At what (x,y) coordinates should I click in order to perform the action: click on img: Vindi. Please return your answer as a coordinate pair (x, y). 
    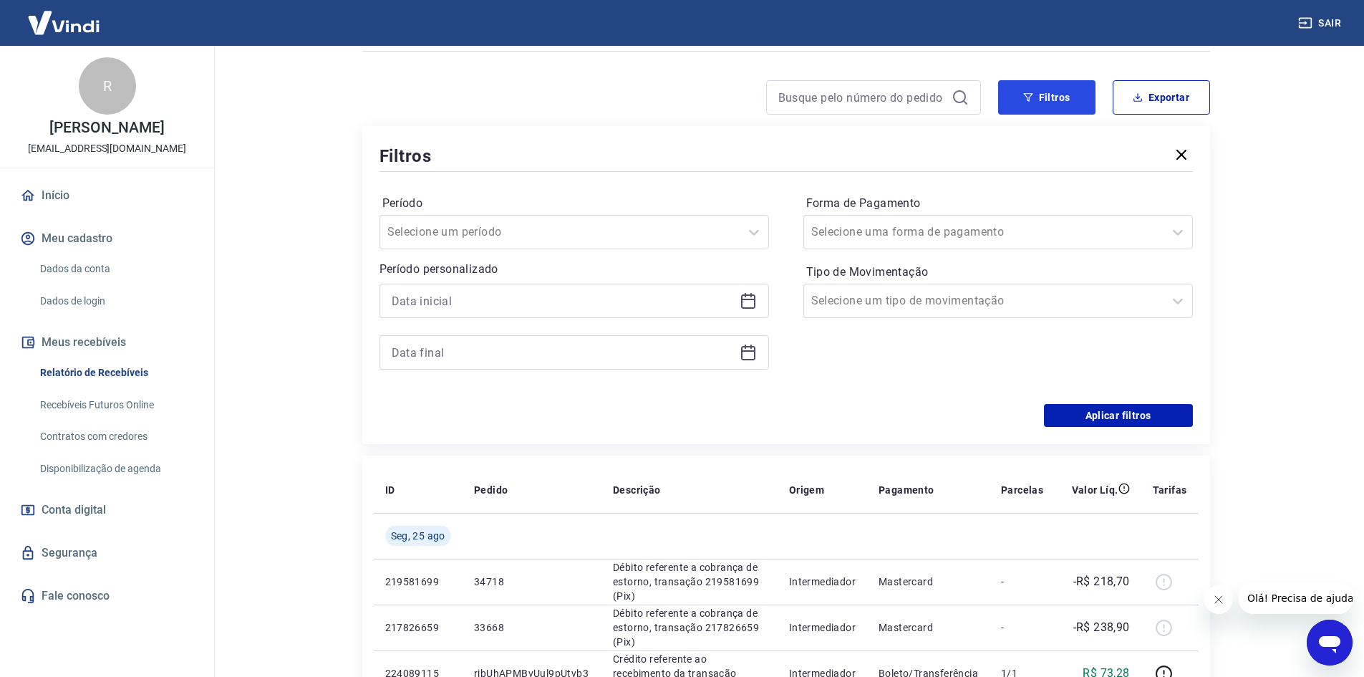
    Looking at the image, I should click on (64, 22).